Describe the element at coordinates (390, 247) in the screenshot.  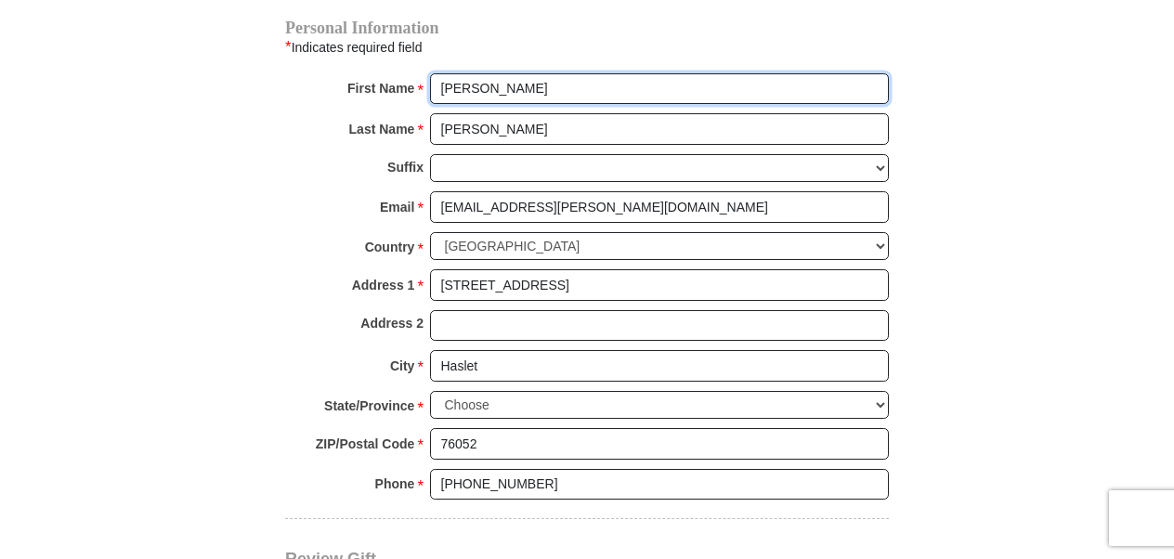
I see `strong: Country` at that location.